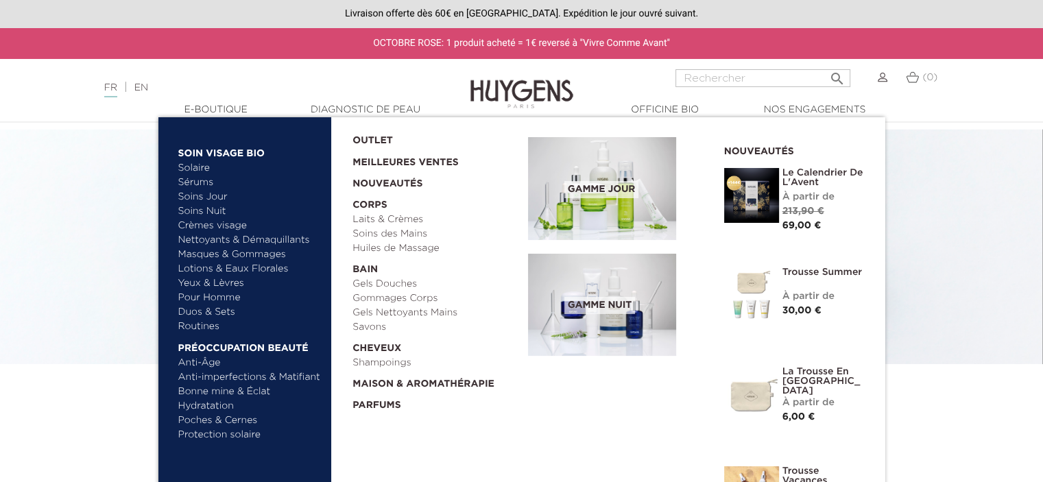 This screenshot has width=1043, height=482. Describe the element at coordinates (250, 240) in the screenshot. I see `a: Nettoyants & Démaquillants` at that location.